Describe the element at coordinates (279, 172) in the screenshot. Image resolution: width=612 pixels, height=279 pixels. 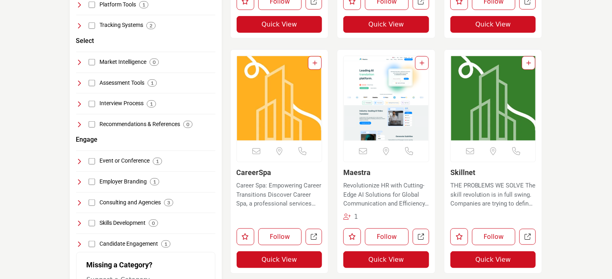
I see `h3: CareerSpa` at that location.